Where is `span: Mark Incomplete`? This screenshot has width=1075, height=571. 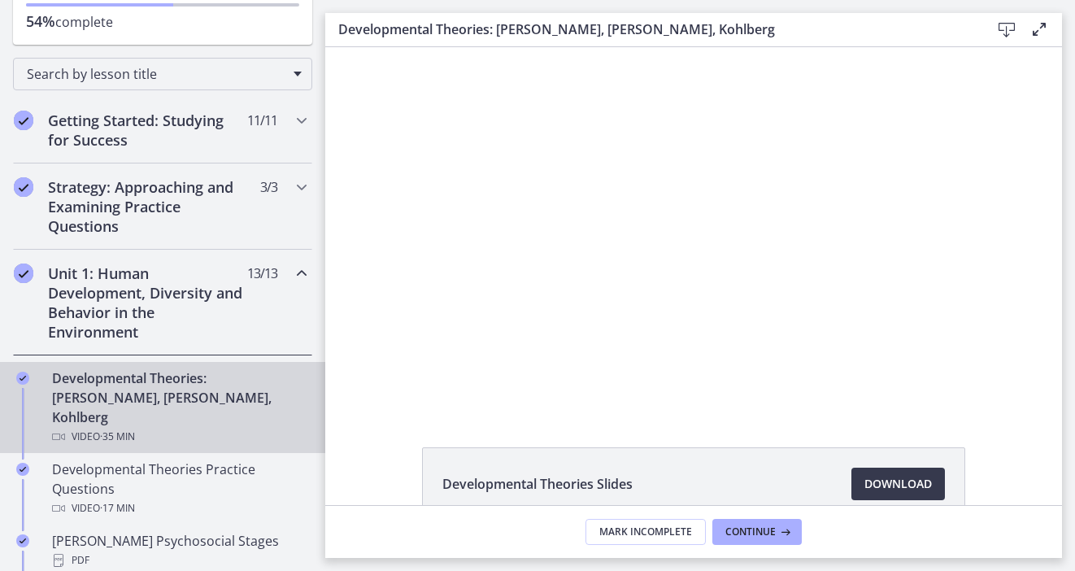 span: Mark Incomplete is located at coordinates (646, 532).